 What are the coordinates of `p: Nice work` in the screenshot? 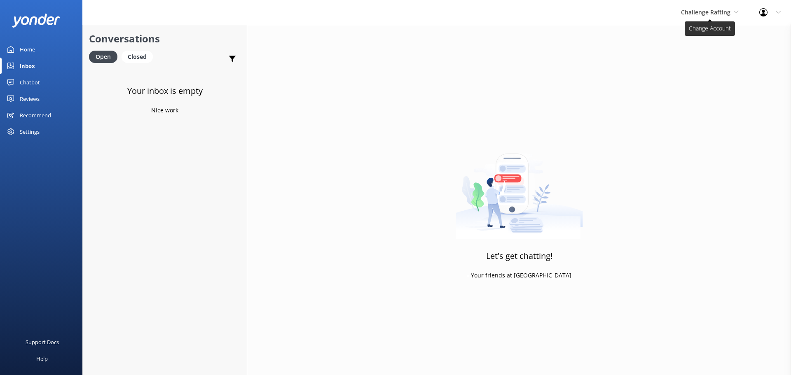 It's located at (165, 110).